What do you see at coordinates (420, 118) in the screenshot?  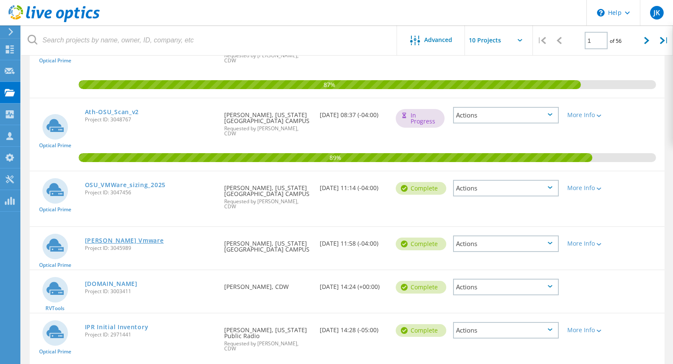 I see `div: In Progress` at bounding box center [420, 118].